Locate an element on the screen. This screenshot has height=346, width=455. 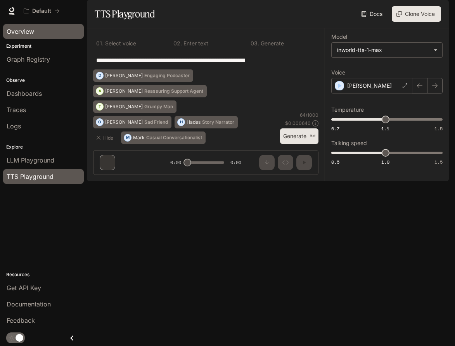
p: Select voice is located at coordinates (120, 43).